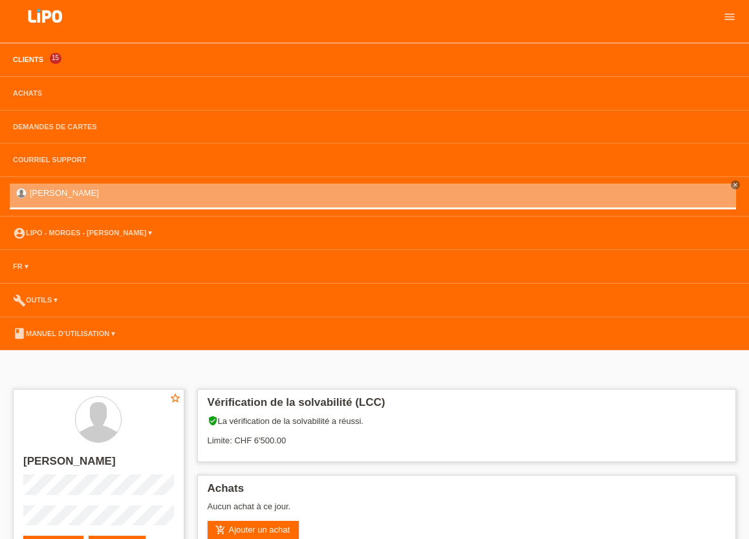 Image resolution: width=749 pixels, height=539 pixels. What do you see at coordinates (175, 398) in the screenshot?
I see `i: star_border` at bounding box center [175, 398].